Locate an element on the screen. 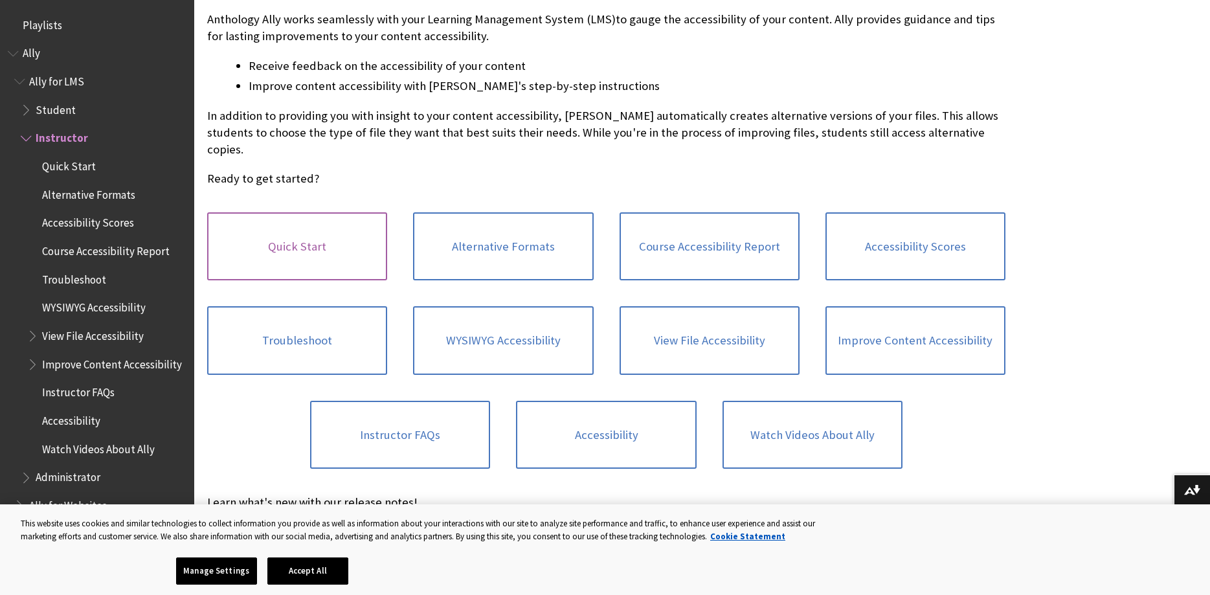 This screenshot has height=595, width=1210. a: Course Accessibility Report is located at coordinates (710, 247).